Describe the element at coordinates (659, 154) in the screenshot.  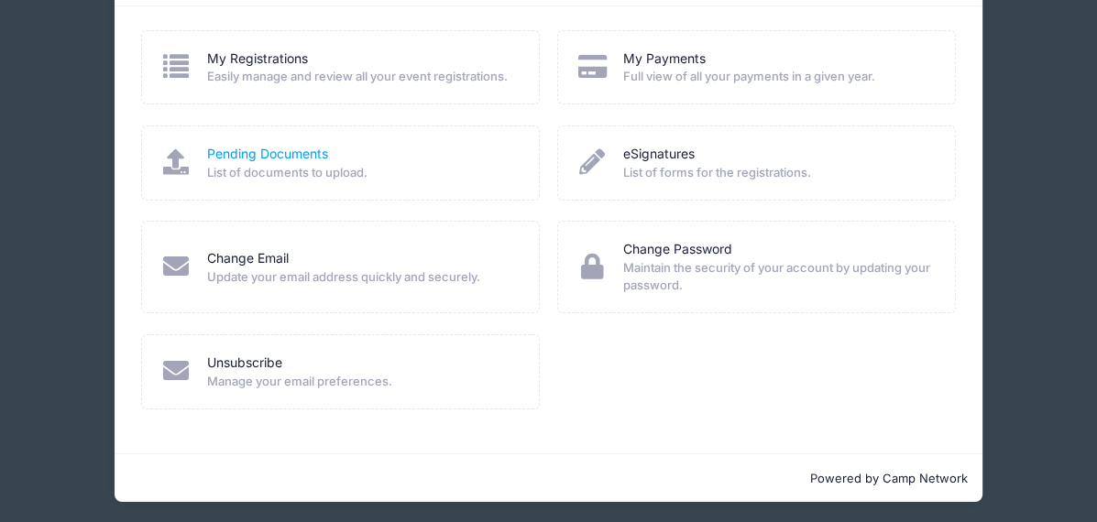
I see `a: eSignatures` at that location.